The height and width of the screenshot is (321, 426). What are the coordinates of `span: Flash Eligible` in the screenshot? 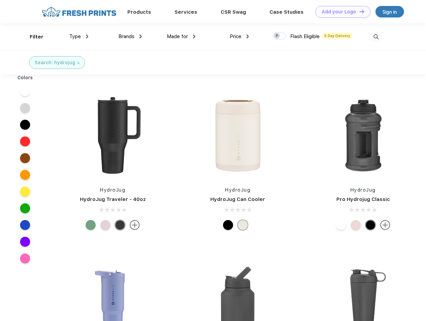 It's located at (305, 36).